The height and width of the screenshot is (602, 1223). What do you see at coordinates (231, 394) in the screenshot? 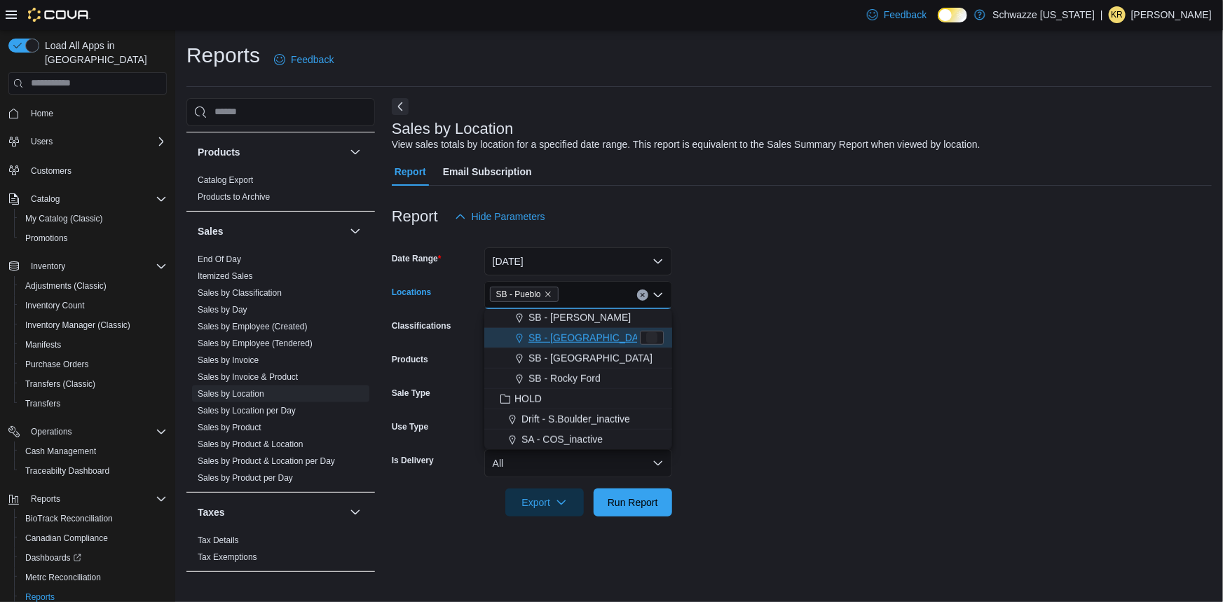
I see `a: Sales by Location` at bounding box center [231, 394].